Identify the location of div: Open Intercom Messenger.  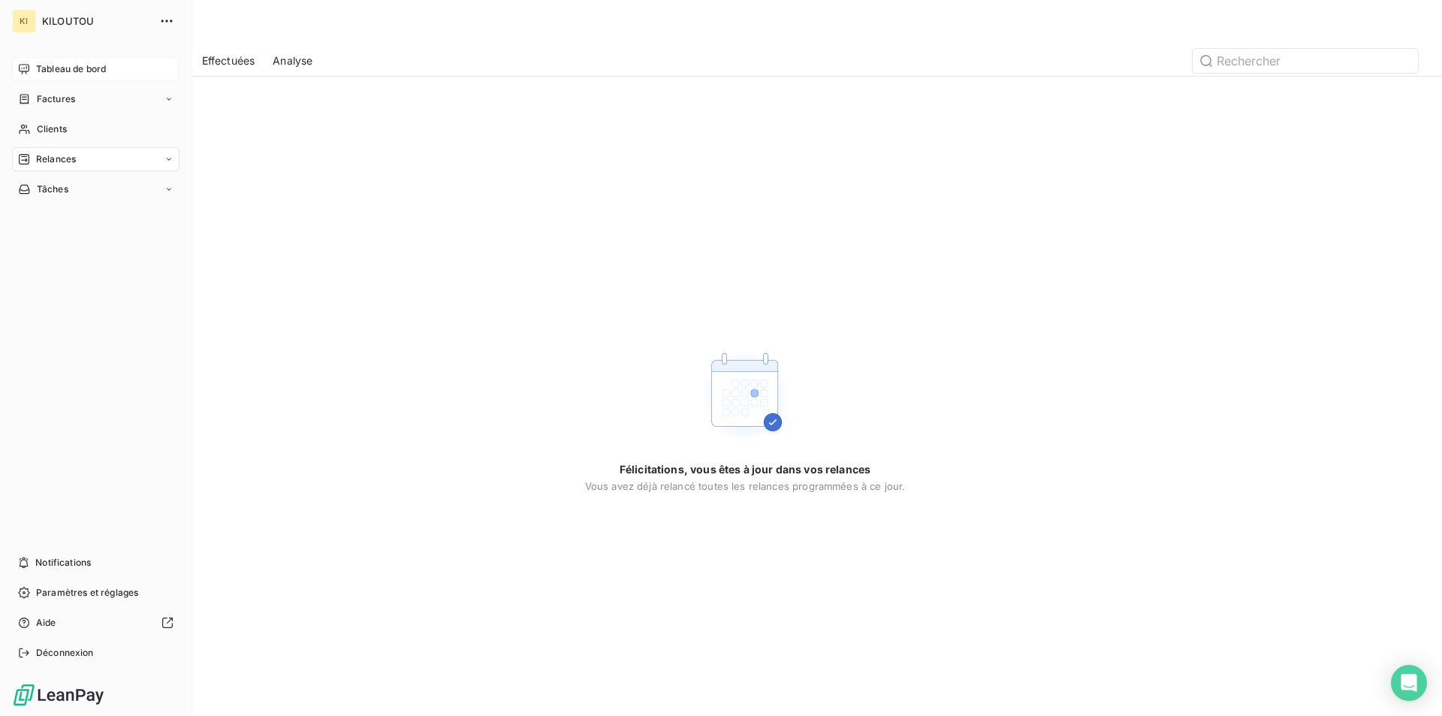
(1409, 683).